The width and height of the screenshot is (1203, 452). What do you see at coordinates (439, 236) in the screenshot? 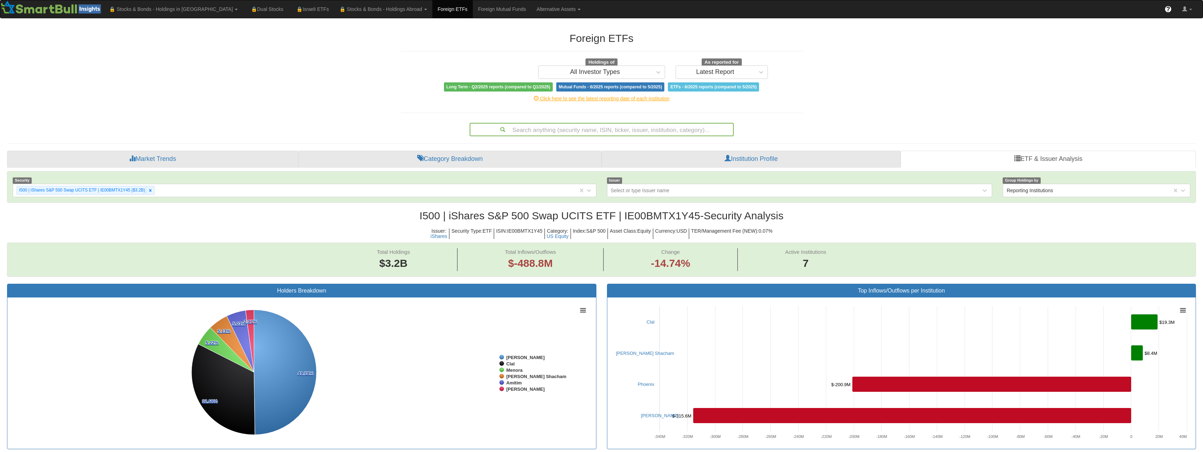
I see `div: iShares` at bounding box center [439, 236].